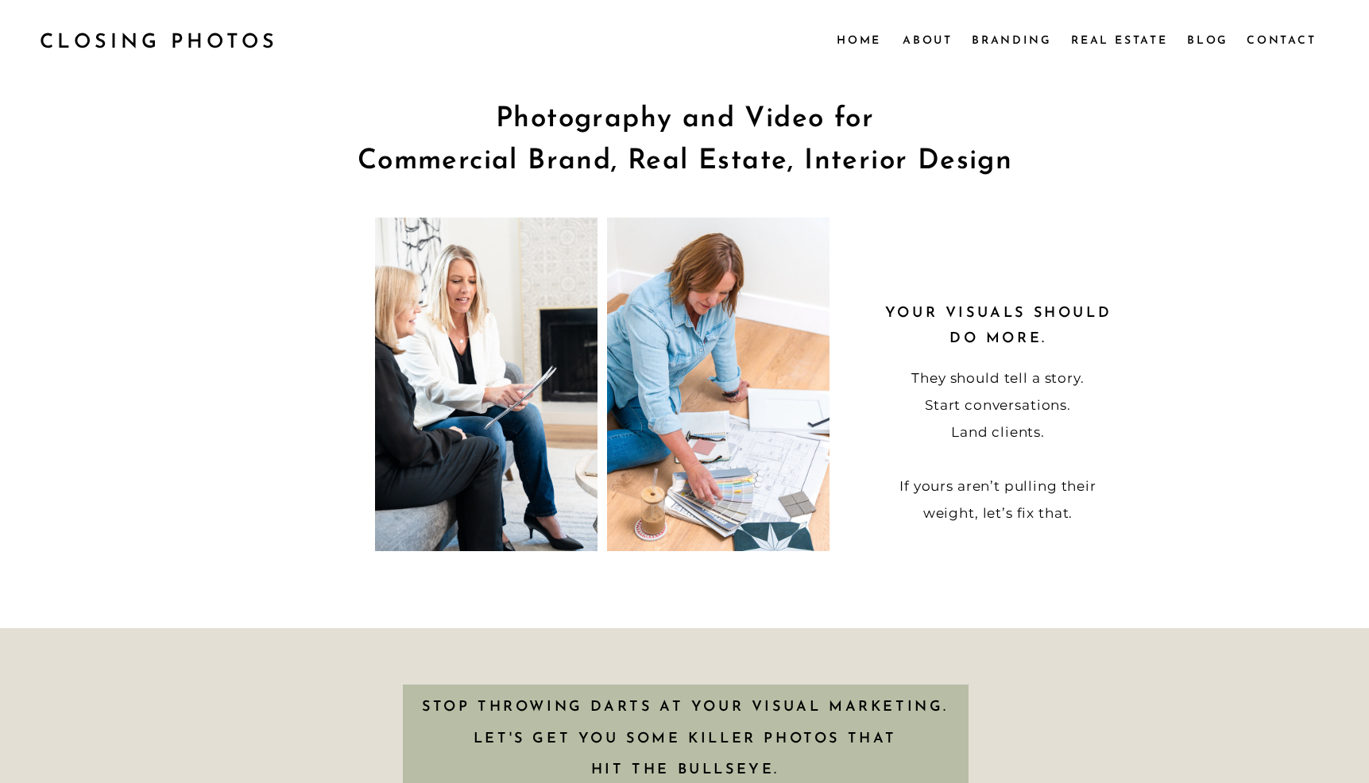 The height and width of the screenshot is (783, 1369). Describe the element at coordinates (1208, 40) in the screenshot. I see `nav: Blog` at that location.